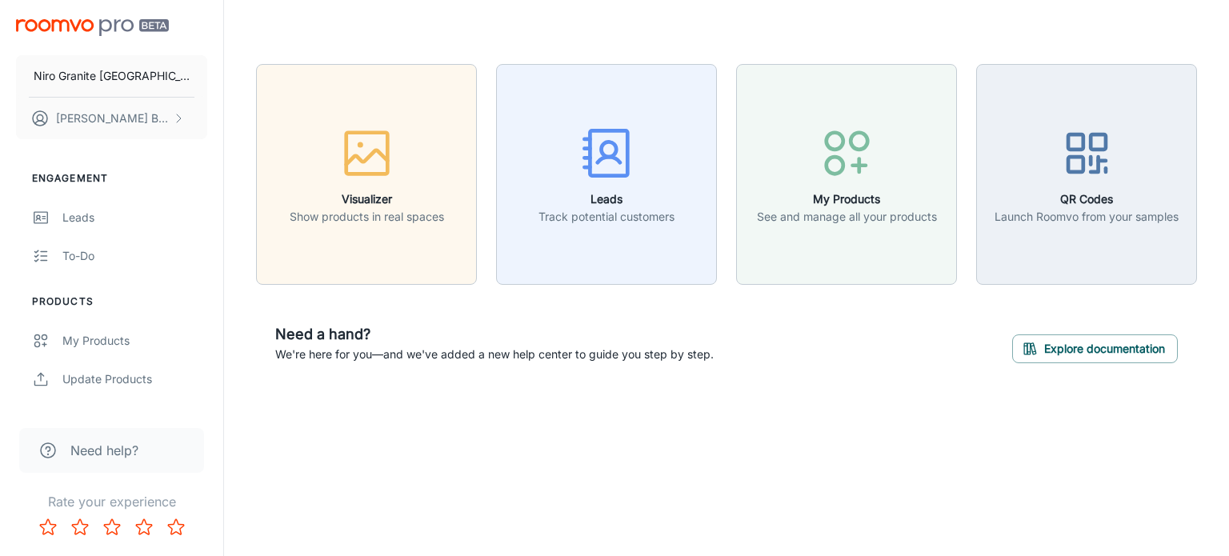 Image resolution: width=1229 pixels, height=556 pixels. Describe the element at coordinates (606, 173) in the screenshot. I see `a: LeadsTrack potential customers` at that location.